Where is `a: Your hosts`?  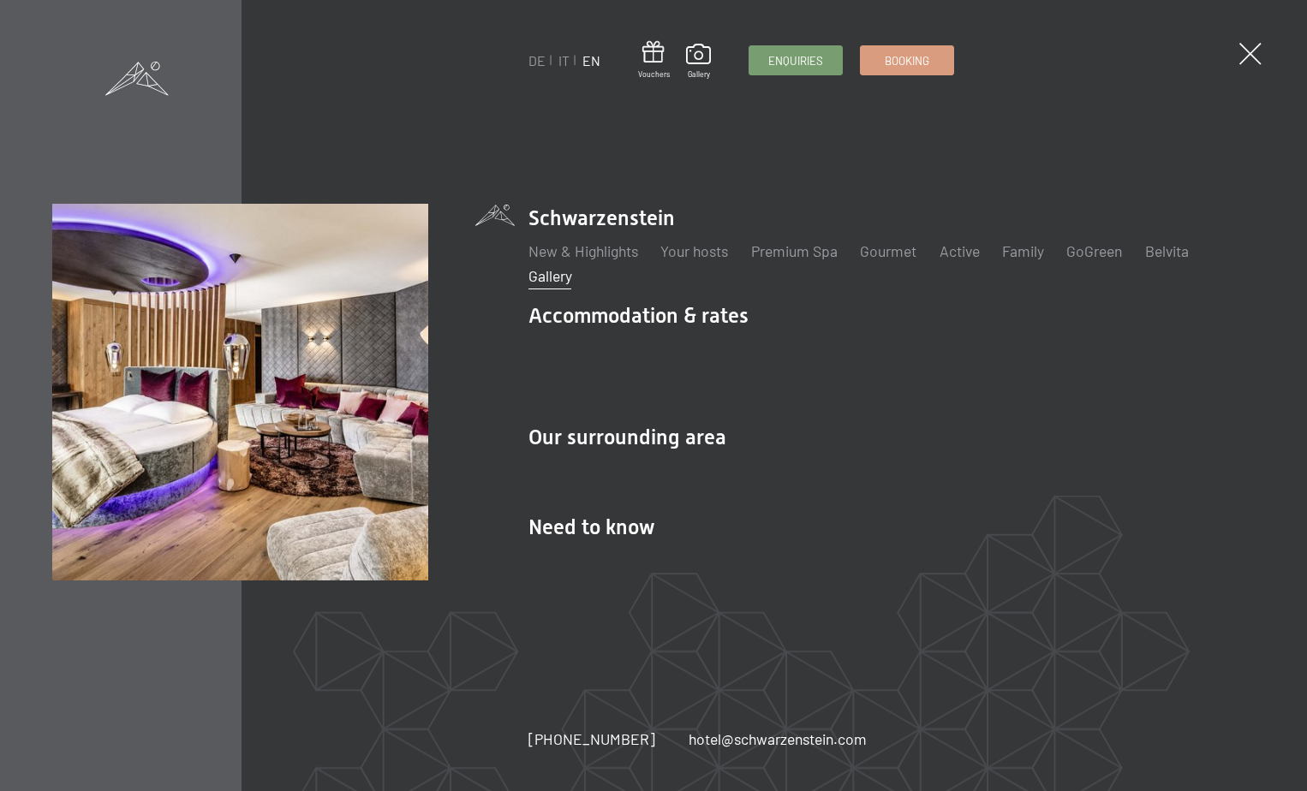 a: Your hosts is located at coordinates (694, 251).